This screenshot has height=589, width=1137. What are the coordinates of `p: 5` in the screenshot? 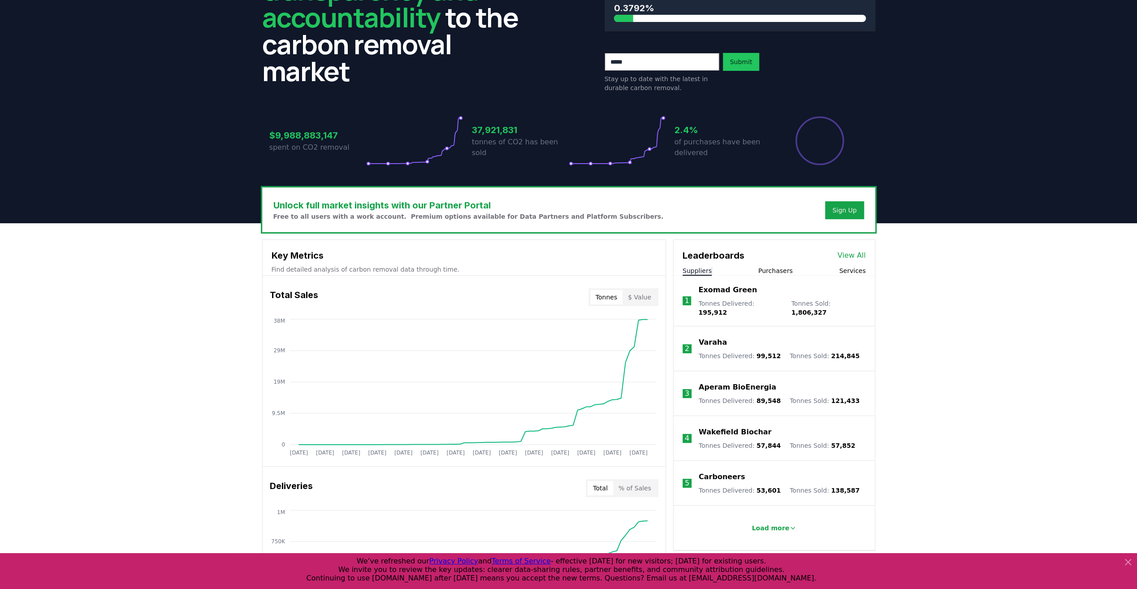 It's located at (687, 483).